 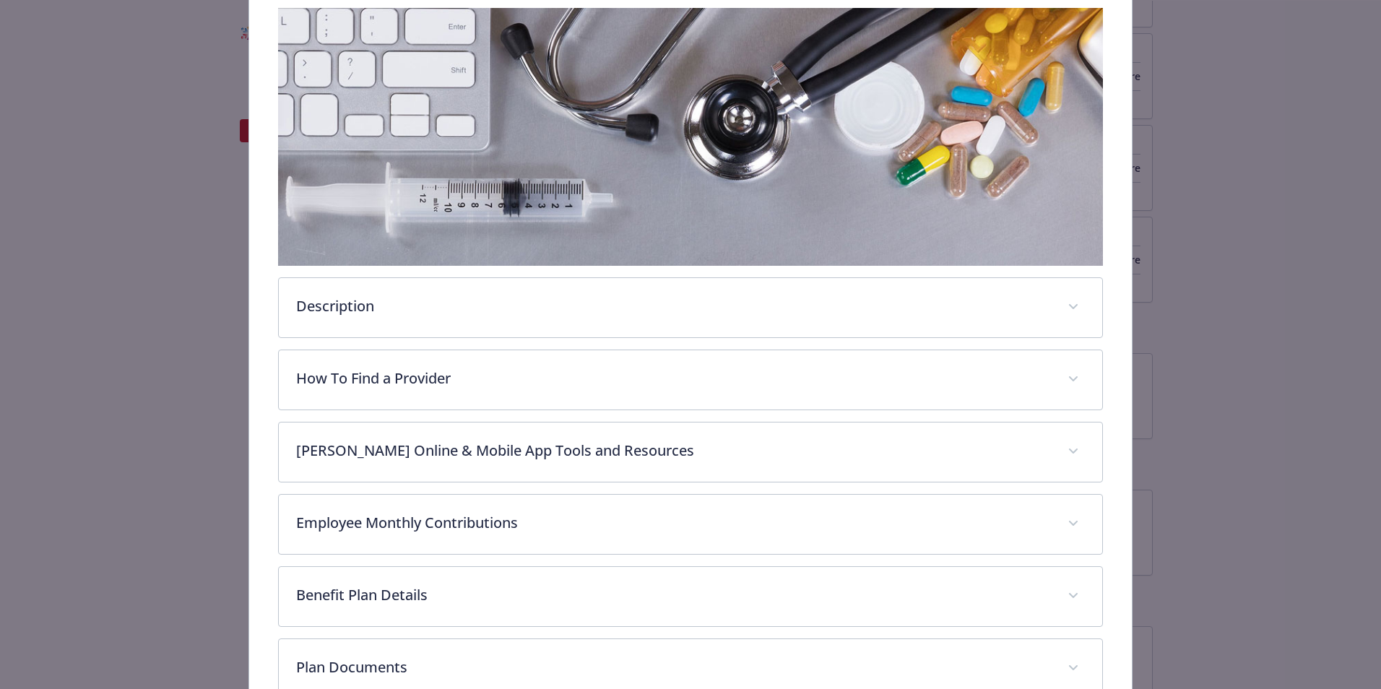 I want to click on p: How To Find a Provider, so click(x=673, y=378).